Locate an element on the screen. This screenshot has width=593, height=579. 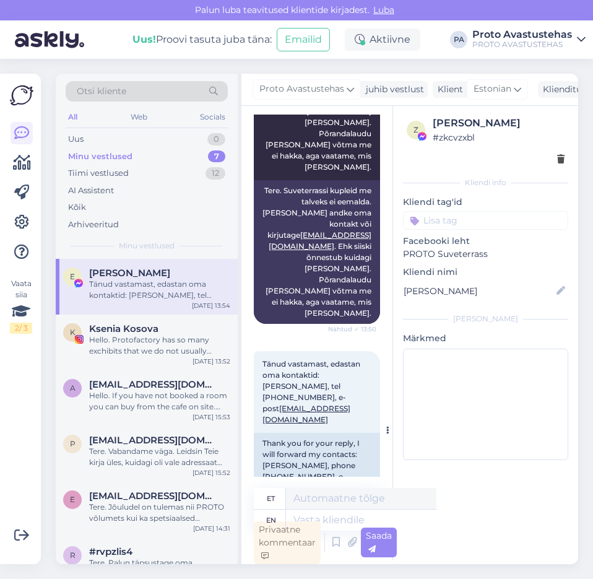
div: Tere. Vabandame väga. Leidsin Teie kirja üles, kuidagi oli vale adressaat kirjale külge läinud. N... is located at coordinates (160, 457).